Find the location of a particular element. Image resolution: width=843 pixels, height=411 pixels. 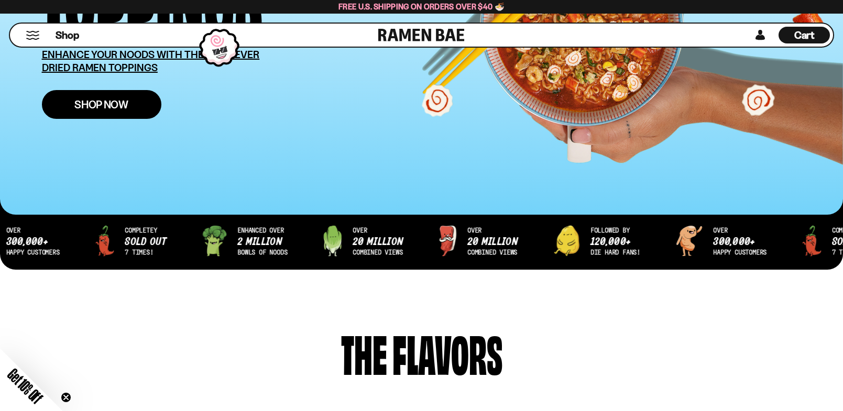

span: Shop Now is located at coordinates (101, 104).